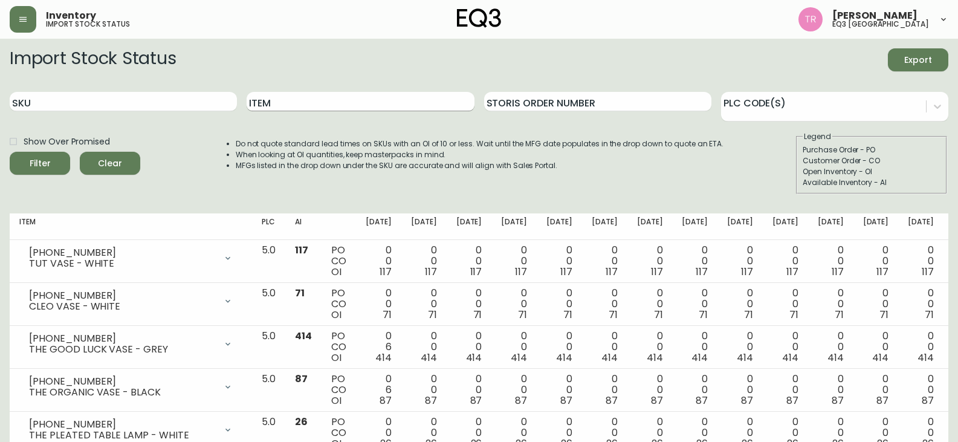 Image resolution: width=958 pixels, height=442 pixels. What do you see at coordinates (379, 347) in the screenshot?
I see `div: 0 6` at bounding box center [379, 347].